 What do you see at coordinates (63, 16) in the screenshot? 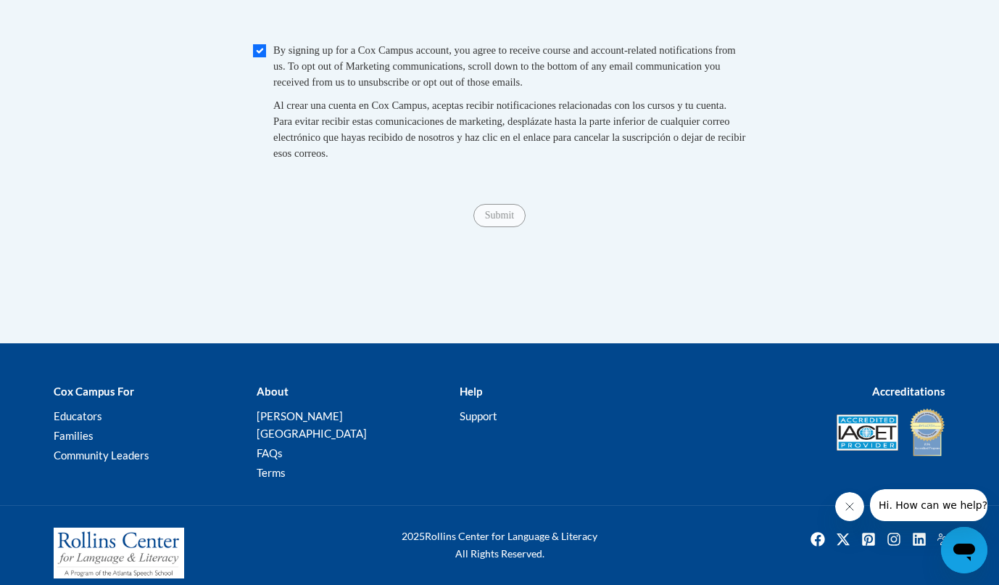
I see `span: Hi. How can we help?` at bounding box center [63, 16].